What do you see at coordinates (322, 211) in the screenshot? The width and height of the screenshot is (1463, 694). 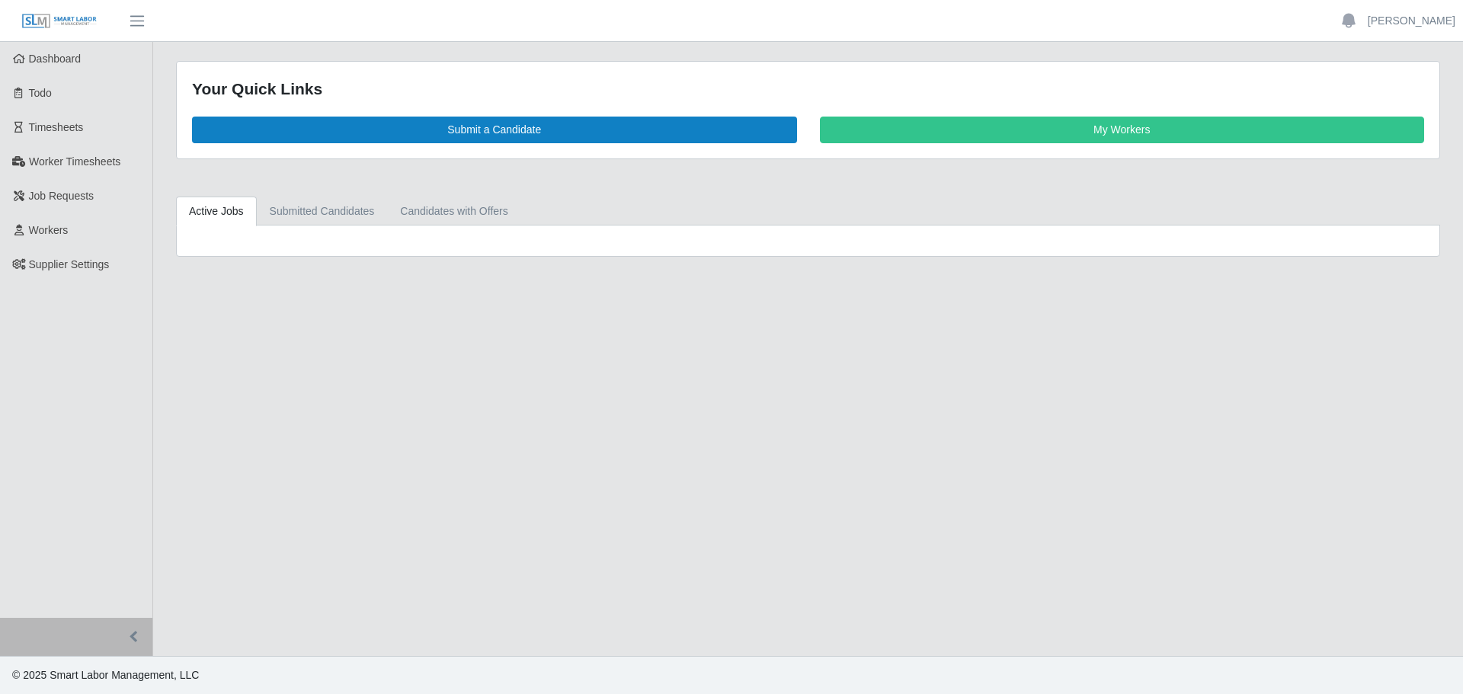 I see `a: Submitted Candidates` at bounding box center [322, 211].